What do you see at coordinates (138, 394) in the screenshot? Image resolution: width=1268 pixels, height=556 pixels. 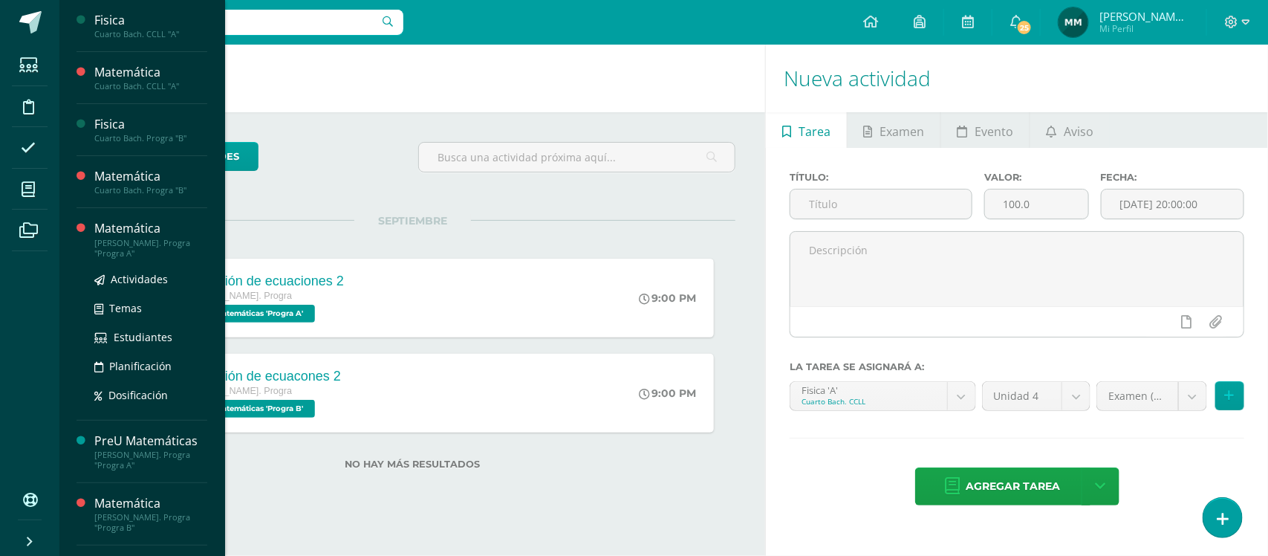 I see `span: Dosificación` at bounding box center [138, 394].